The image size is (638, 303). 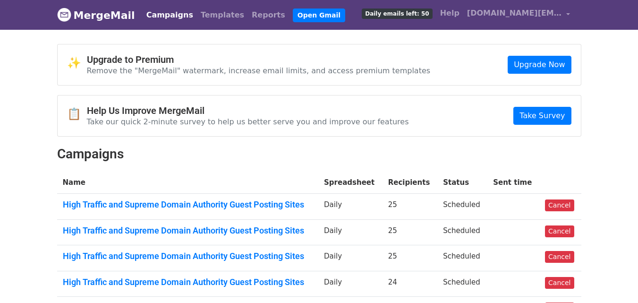 I want to click on p: Take our quick 2-minute survey to help us better serve you and improve our features, so click(x=248, y=121).